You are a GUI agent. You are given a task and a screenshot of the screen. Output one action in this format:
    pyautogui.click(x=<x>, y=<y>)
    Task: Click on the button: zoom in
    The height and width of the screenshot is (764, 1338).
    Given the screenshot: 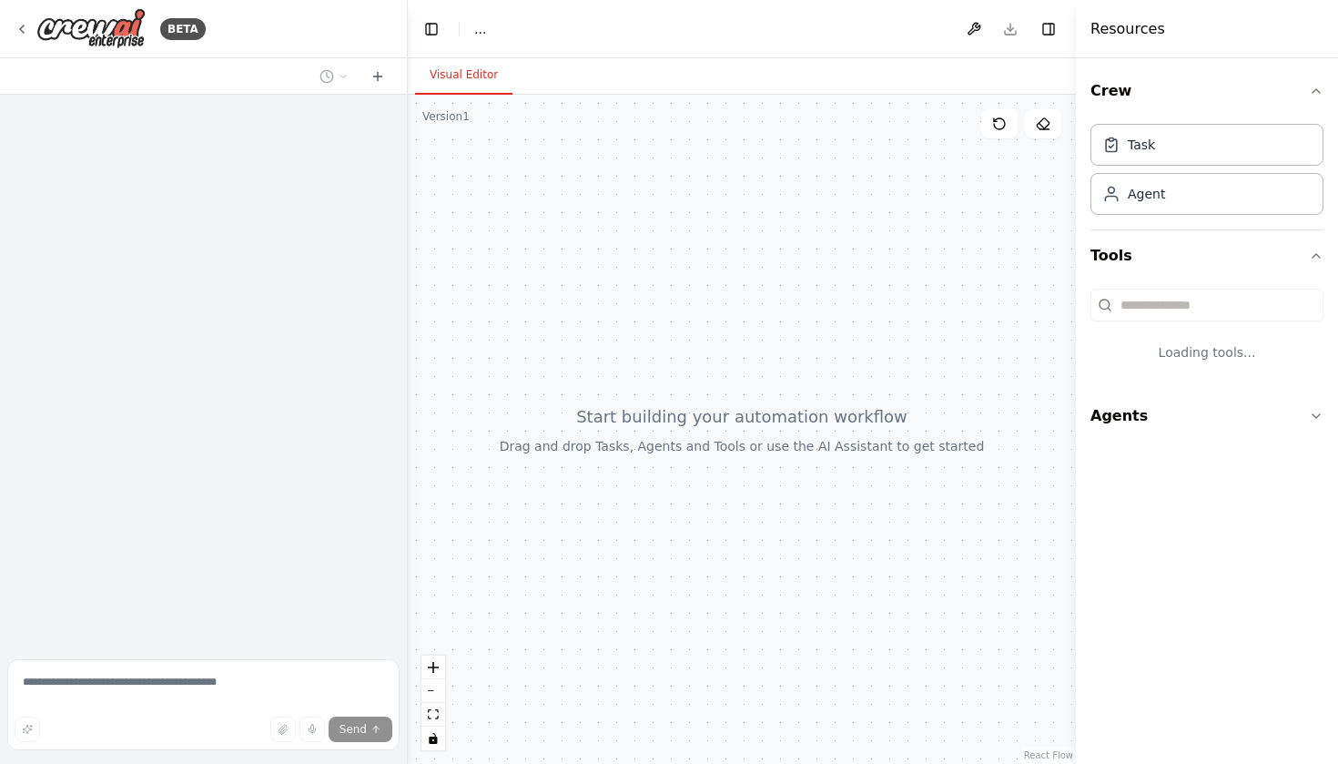 What is the action you would take?
    pyautogui.click(x=433, y=667)
    